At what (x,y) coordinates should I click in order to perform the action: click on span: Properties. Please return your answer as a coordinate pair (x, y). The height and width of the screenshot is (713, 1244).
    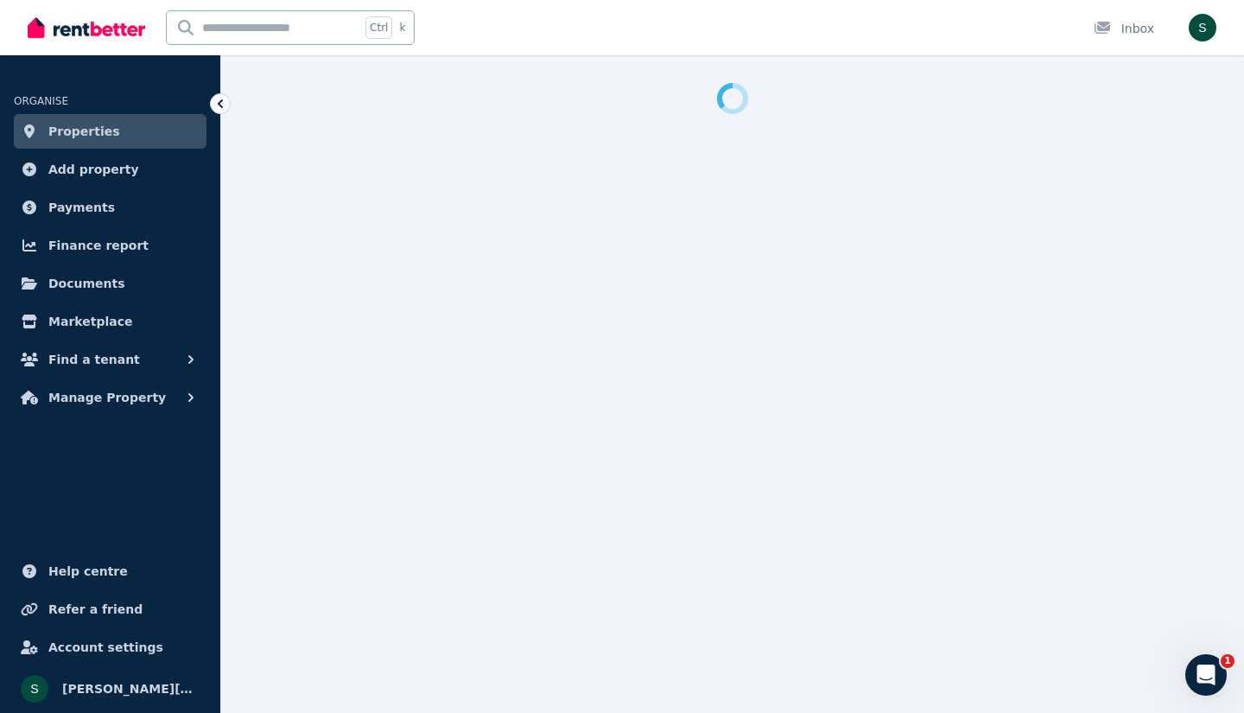
    Looking at the image, I should click on (84, 131).